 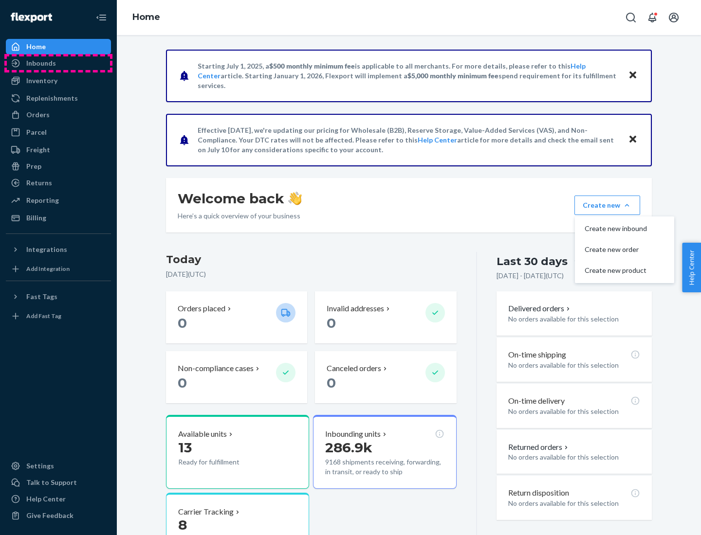 What do you see at coordinates (58, 516) in the screenshot?
I see `button: Give Feedback` at bounding box center [58, 516].